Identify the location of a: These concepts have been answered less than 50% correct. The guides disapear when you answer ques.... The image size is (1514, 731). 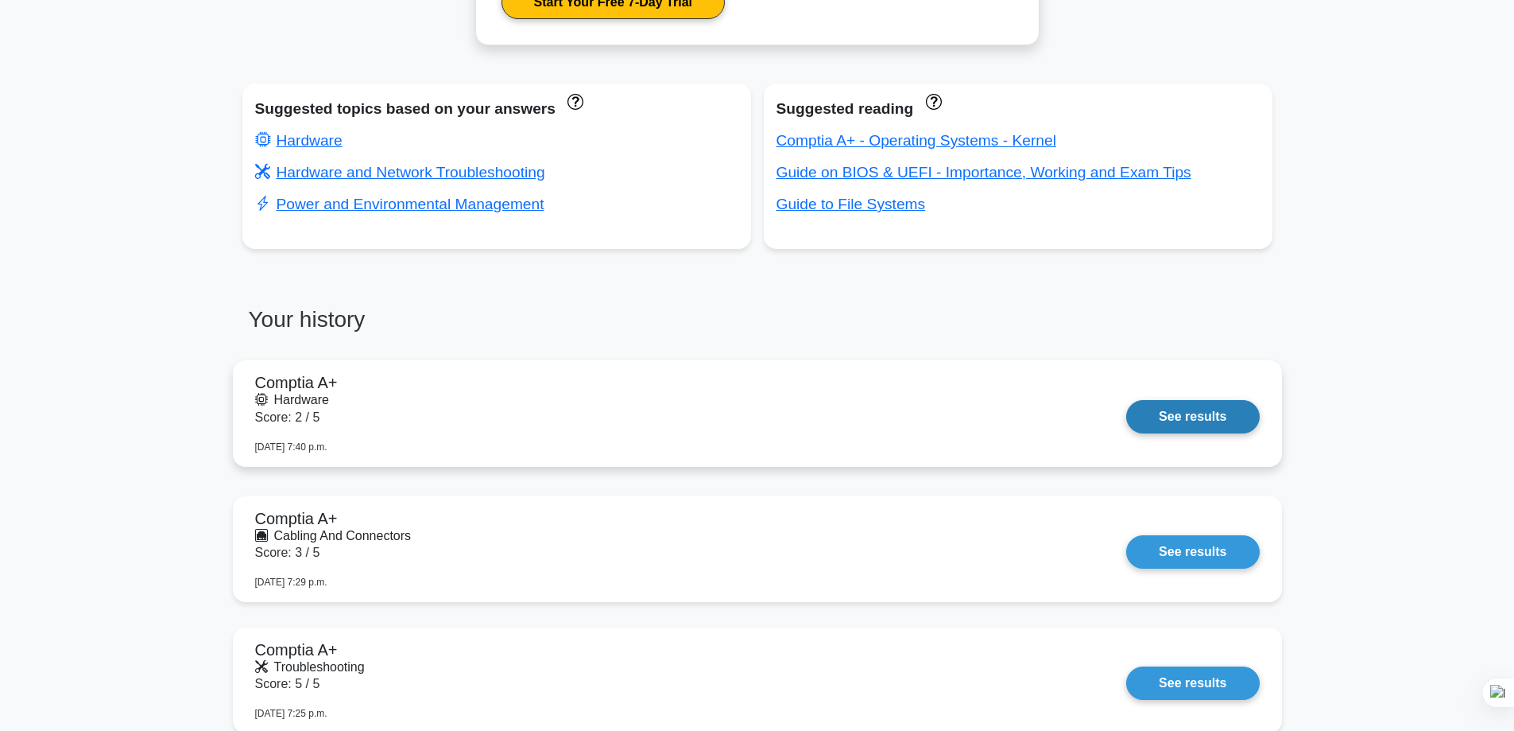
(931, 100).